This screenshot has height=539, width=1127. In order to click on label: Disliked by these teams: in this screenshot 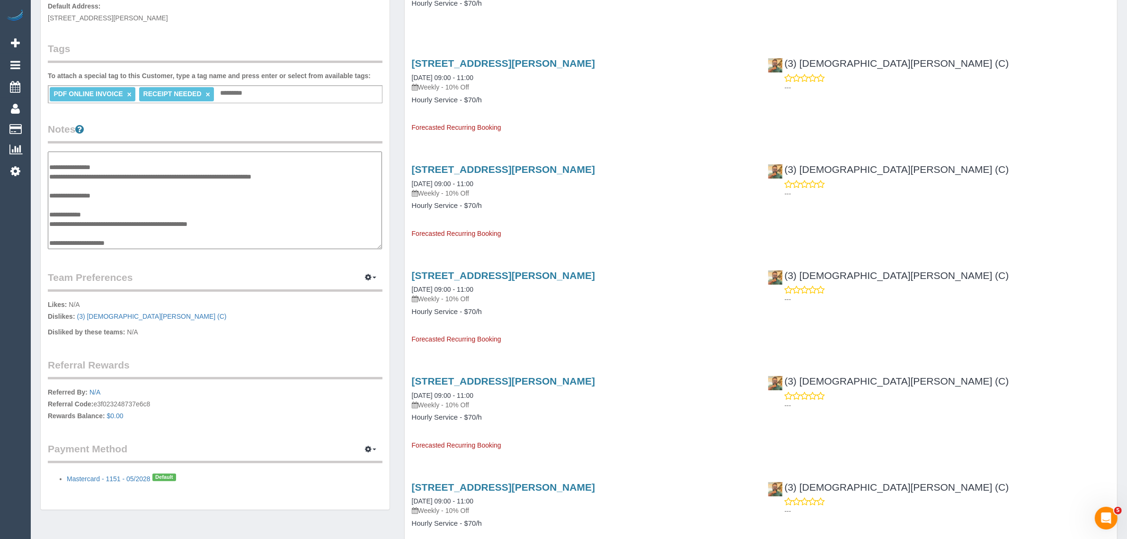, I will do `click(86, 332)`.